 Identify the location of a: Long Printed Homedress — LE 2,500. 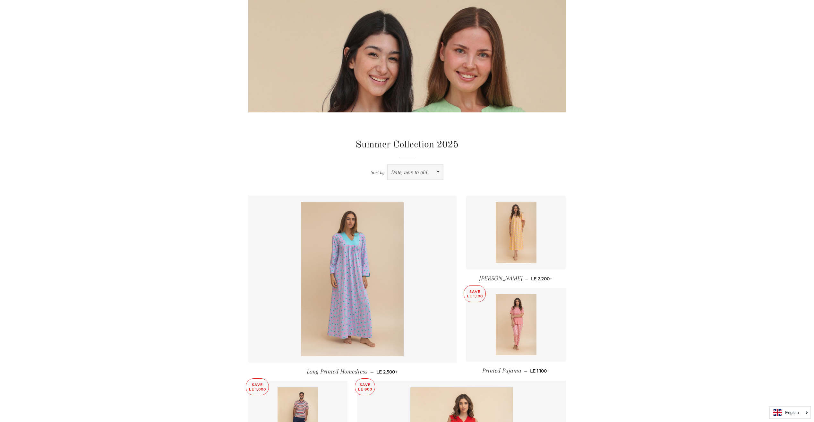
(353, 371).